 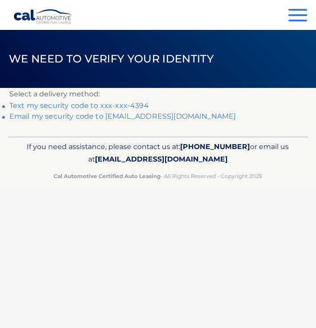 What do you see at coordinates (112, 58) in the screenshot?
I see `span: We need to verify your identity` at bounding box center [112, 58].